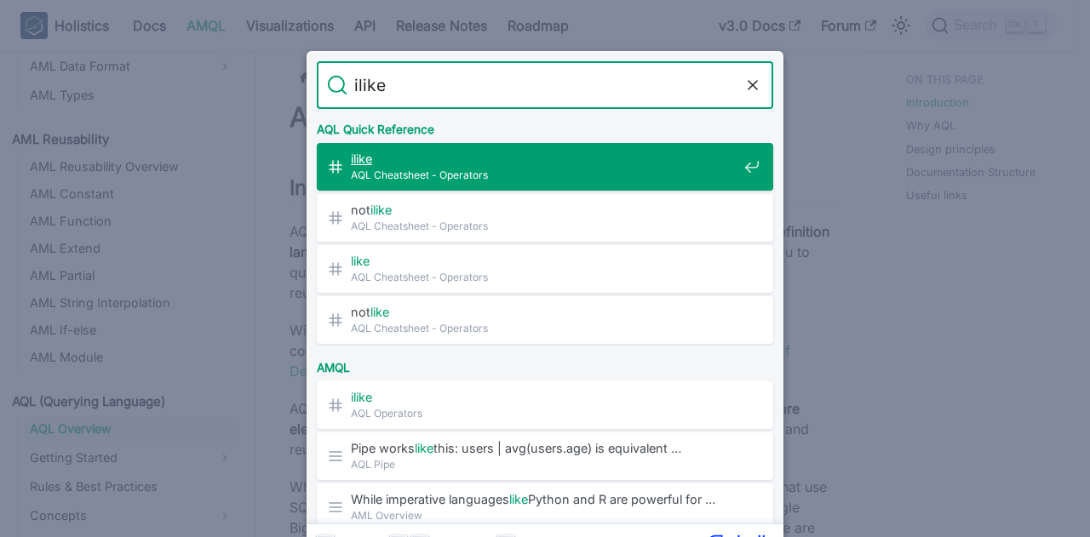  What do you see at coordinates (545, 167) in the screenshot?
I see `a: ilike​AQL Cheatsheet - Operators` at bounding box center [545, 167].